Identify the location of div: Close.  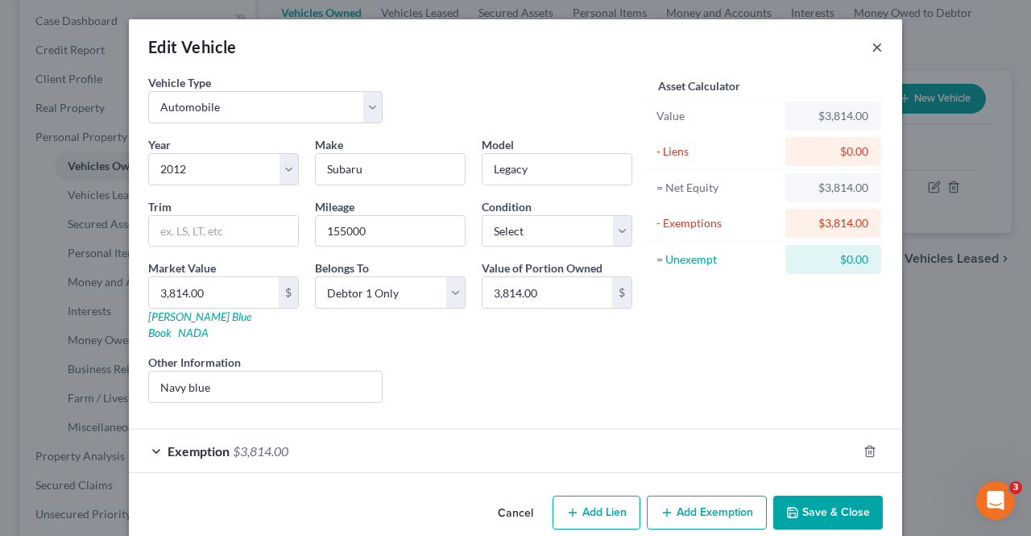
(292, 40).